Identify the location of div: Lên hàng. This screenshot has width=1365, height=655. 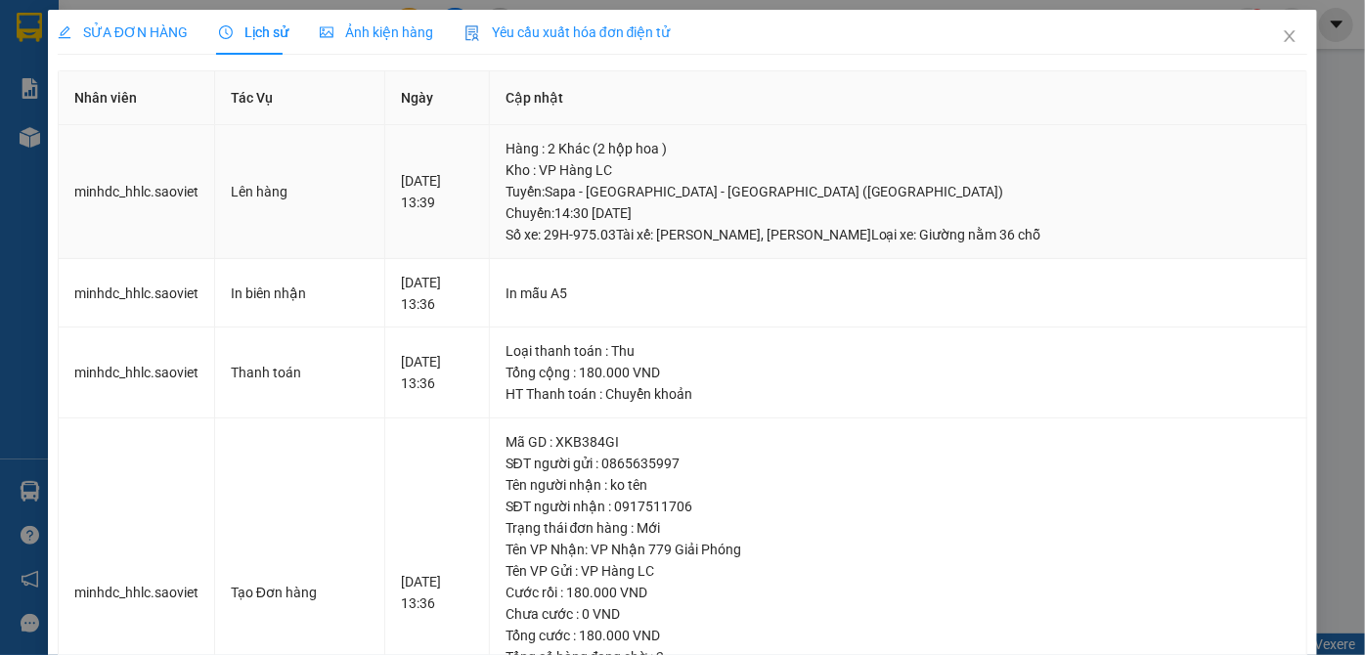
(299, 192).